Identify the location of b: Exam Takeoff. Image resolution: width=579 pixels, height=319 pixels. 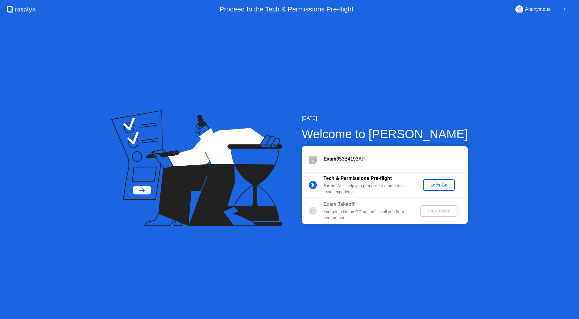
(339, 204).